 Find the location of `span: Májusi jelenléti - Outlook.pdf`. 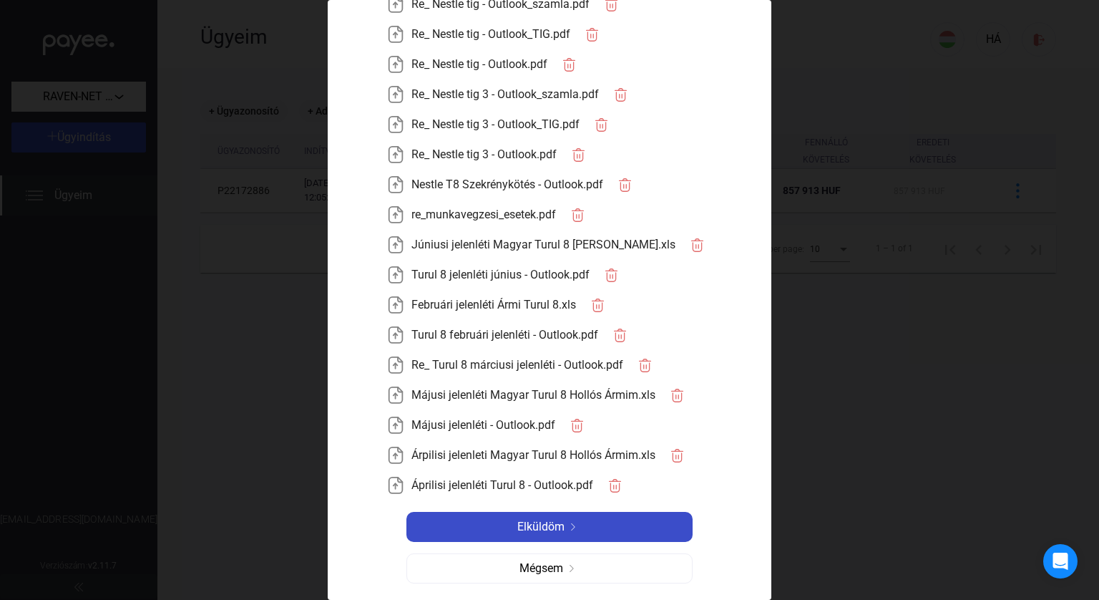

span: Májusi jelenléti - Outlook.pdf is located at coordinates (483, 425).